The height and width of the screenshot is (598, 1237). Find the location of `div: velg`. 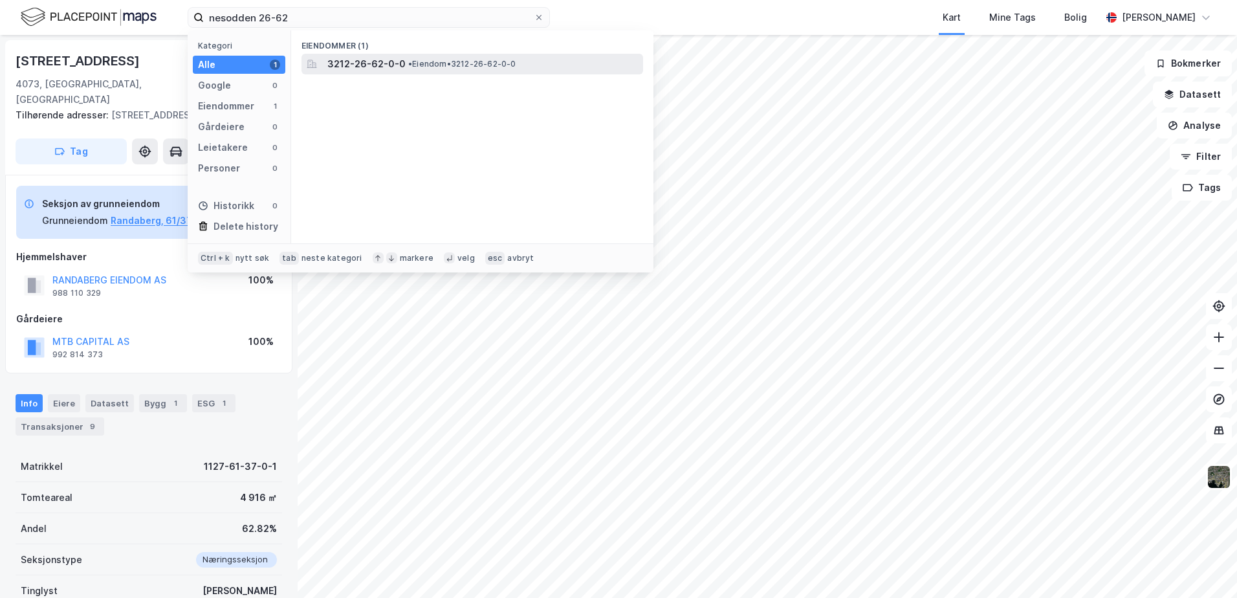

div: velg is located at coordinates (466, 258).